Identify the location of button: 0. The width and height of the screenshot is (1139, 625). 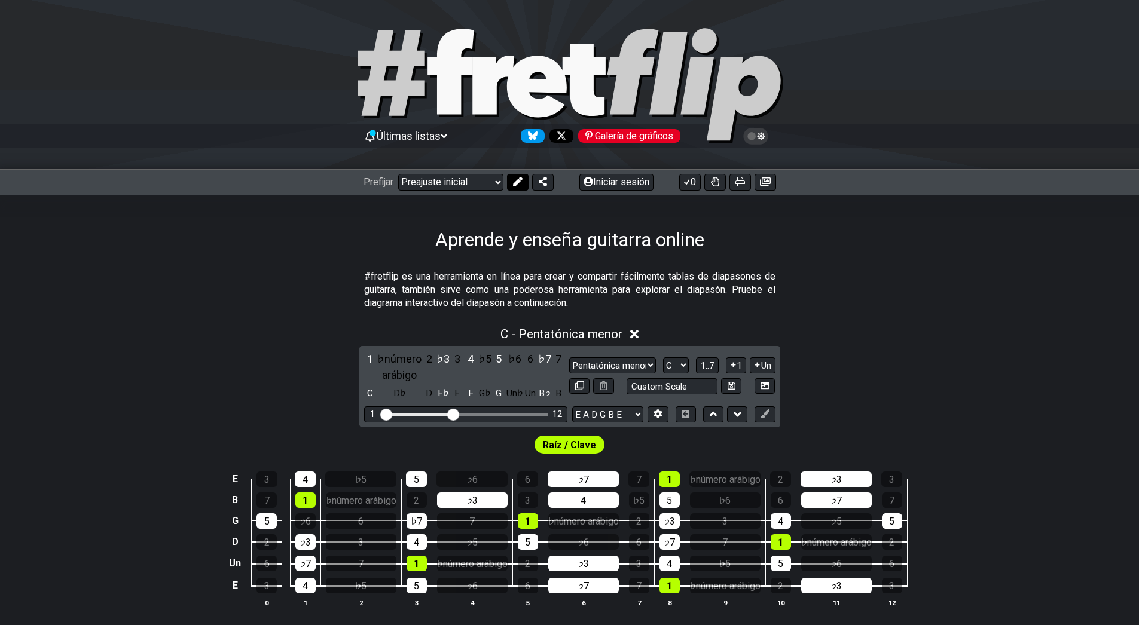
(690, 182).